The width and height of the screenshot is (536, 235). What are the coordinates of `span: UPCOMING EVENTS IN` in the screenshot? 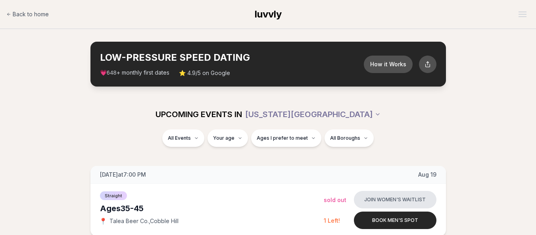 It's located at (199, 114).